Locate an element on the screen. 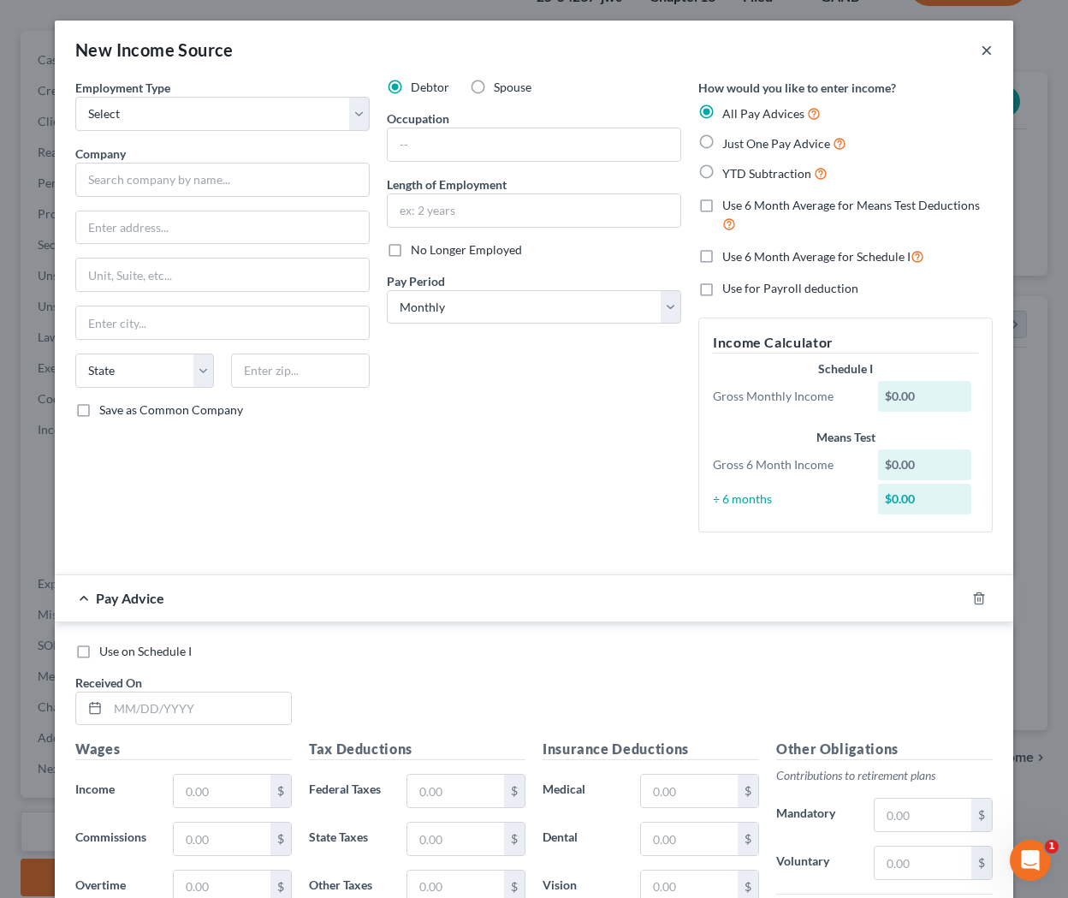  label: Voluntary is located at coordinates (817, 863).